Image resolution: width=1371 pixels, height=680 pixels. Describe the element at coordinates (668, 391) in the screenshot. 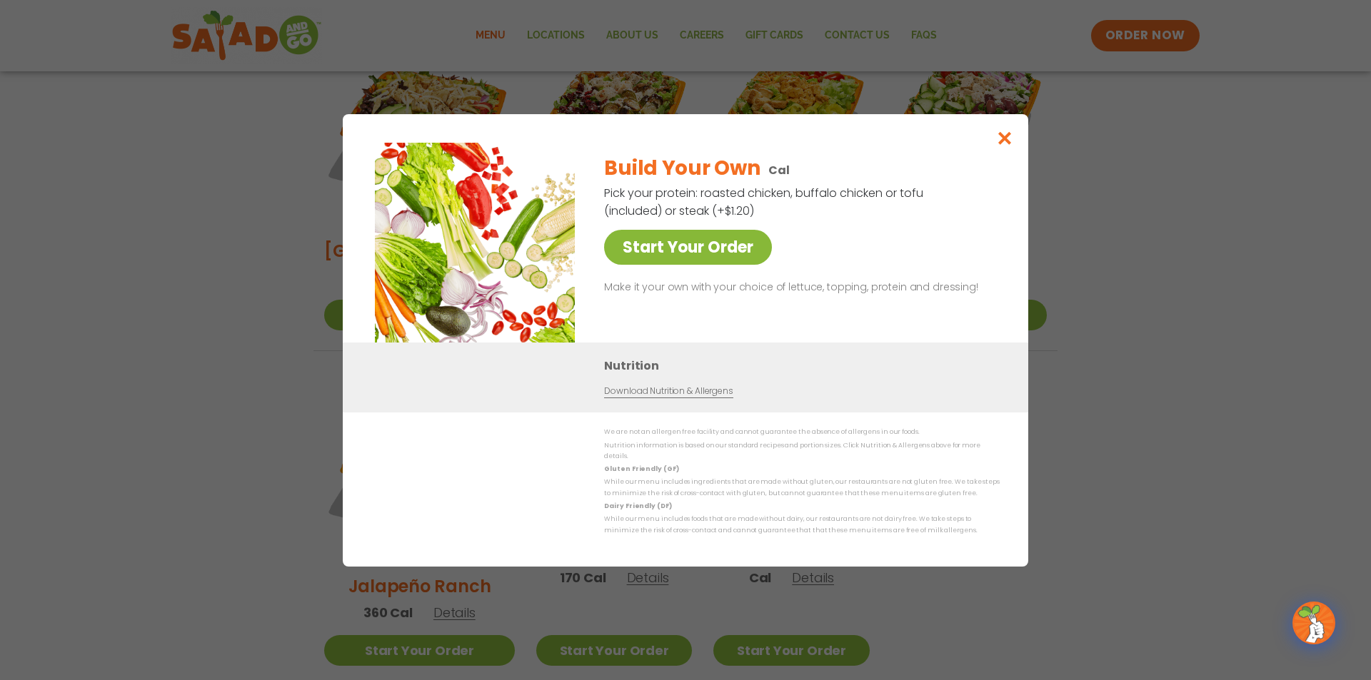

I see `a: Download Nutrition & Allergens` at that location.